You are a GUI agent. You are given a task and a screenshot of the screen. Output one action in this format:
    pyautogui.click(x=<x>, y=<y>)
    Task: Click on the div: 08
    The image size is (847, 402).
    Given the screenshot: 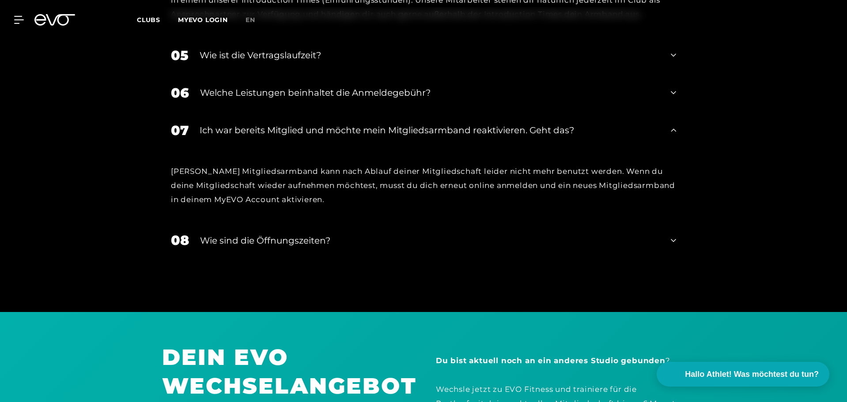 What is the action you would take?
    pyautogui.click(x=180, y=240)
    